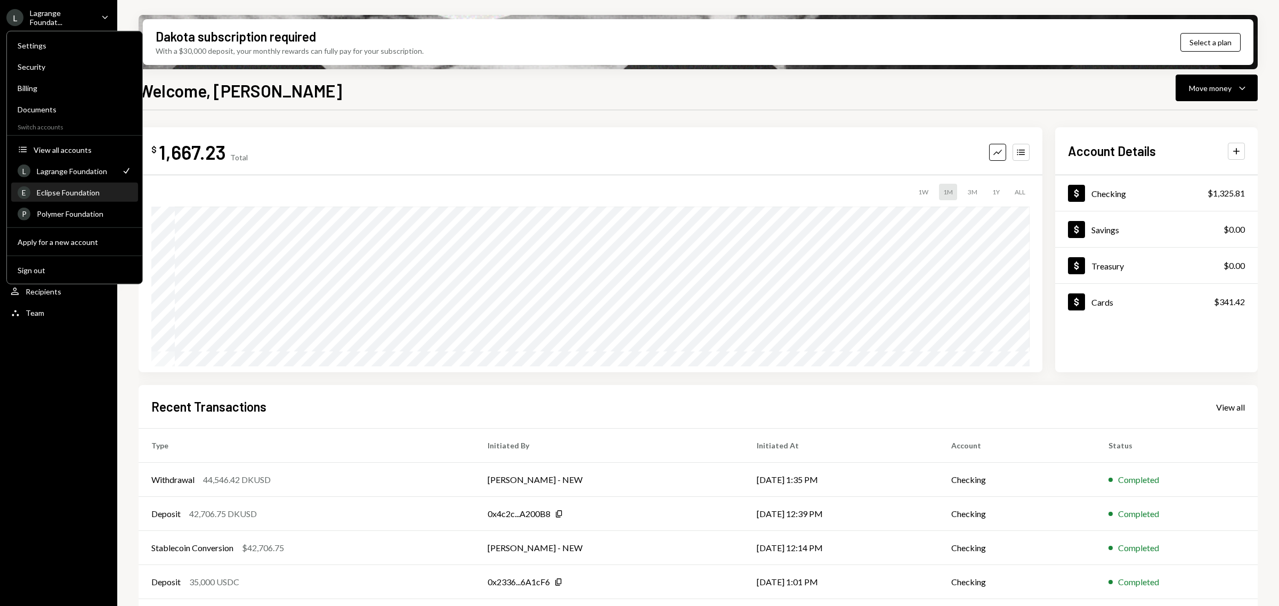 This screenshot has width=1279, height=606. I want to click on div: Apply for a new account, so click(75, 241).